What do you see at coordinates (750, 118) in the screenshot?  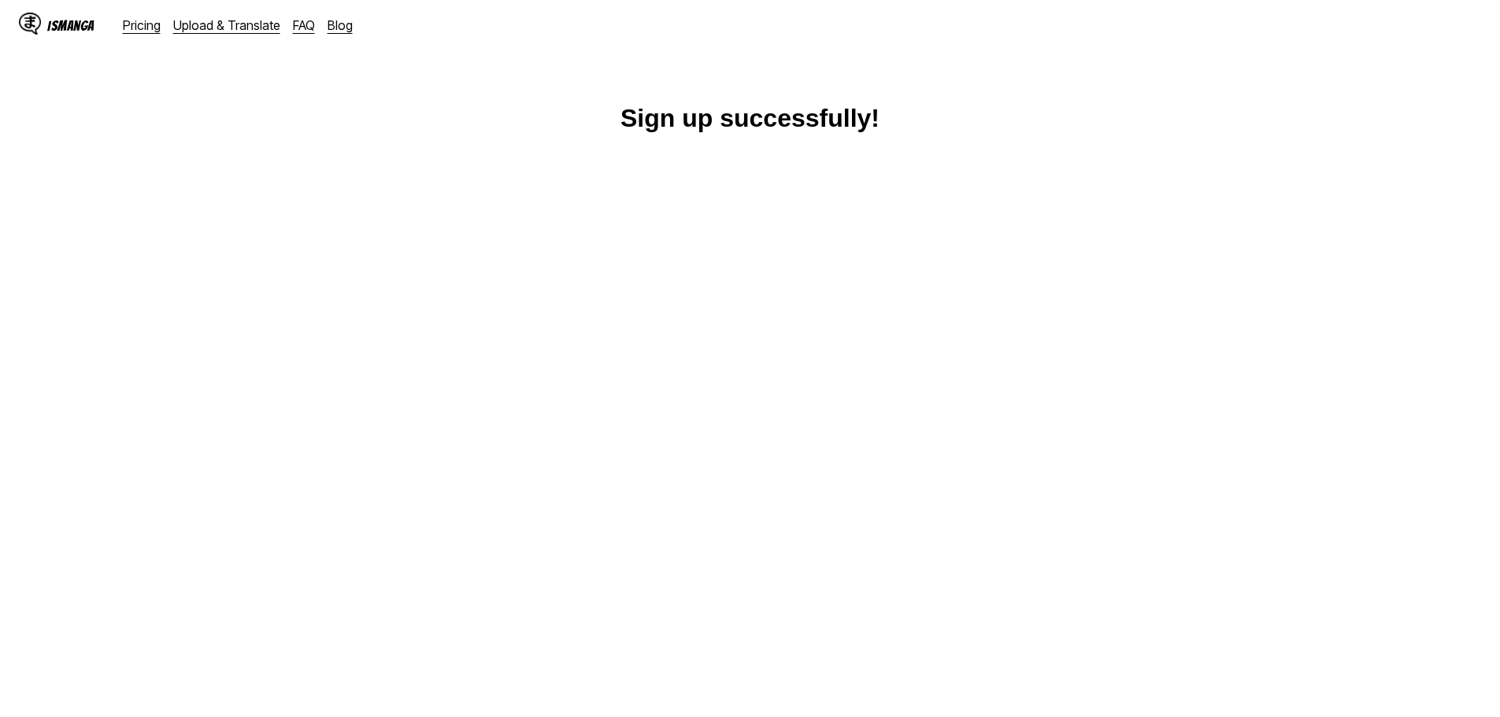 I see `h1: Sign up successfully!` at bounding box center [750, 118].